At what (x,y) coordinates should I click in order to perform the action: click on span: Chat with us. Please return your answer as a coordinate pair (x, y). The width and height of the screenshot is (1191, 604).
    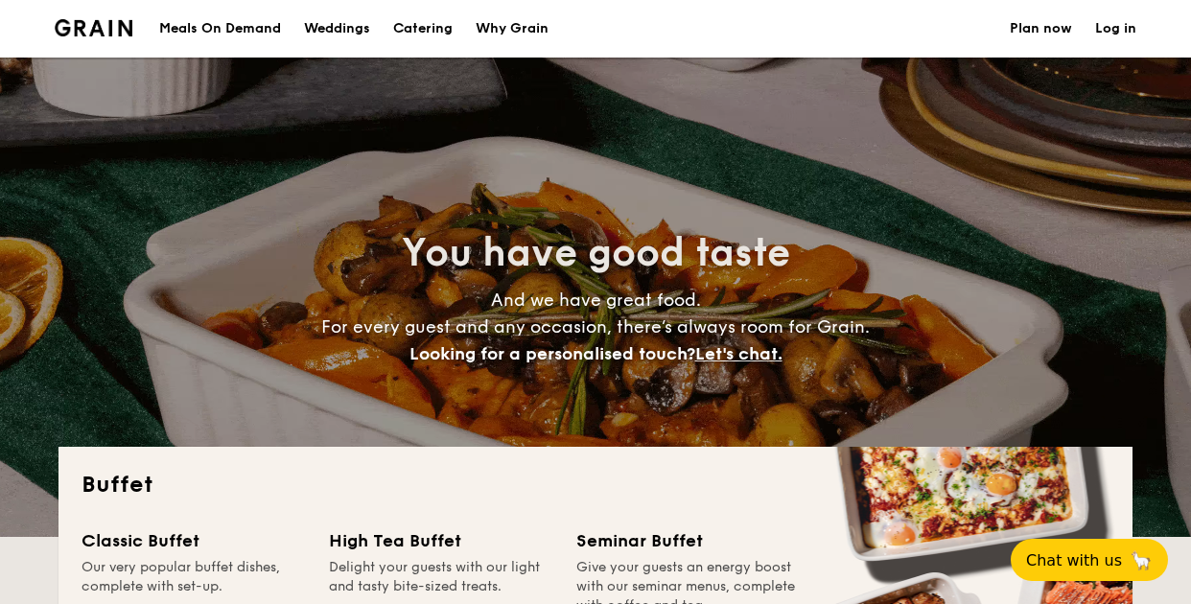
    Looking at the image, I should click on (1074, 560).